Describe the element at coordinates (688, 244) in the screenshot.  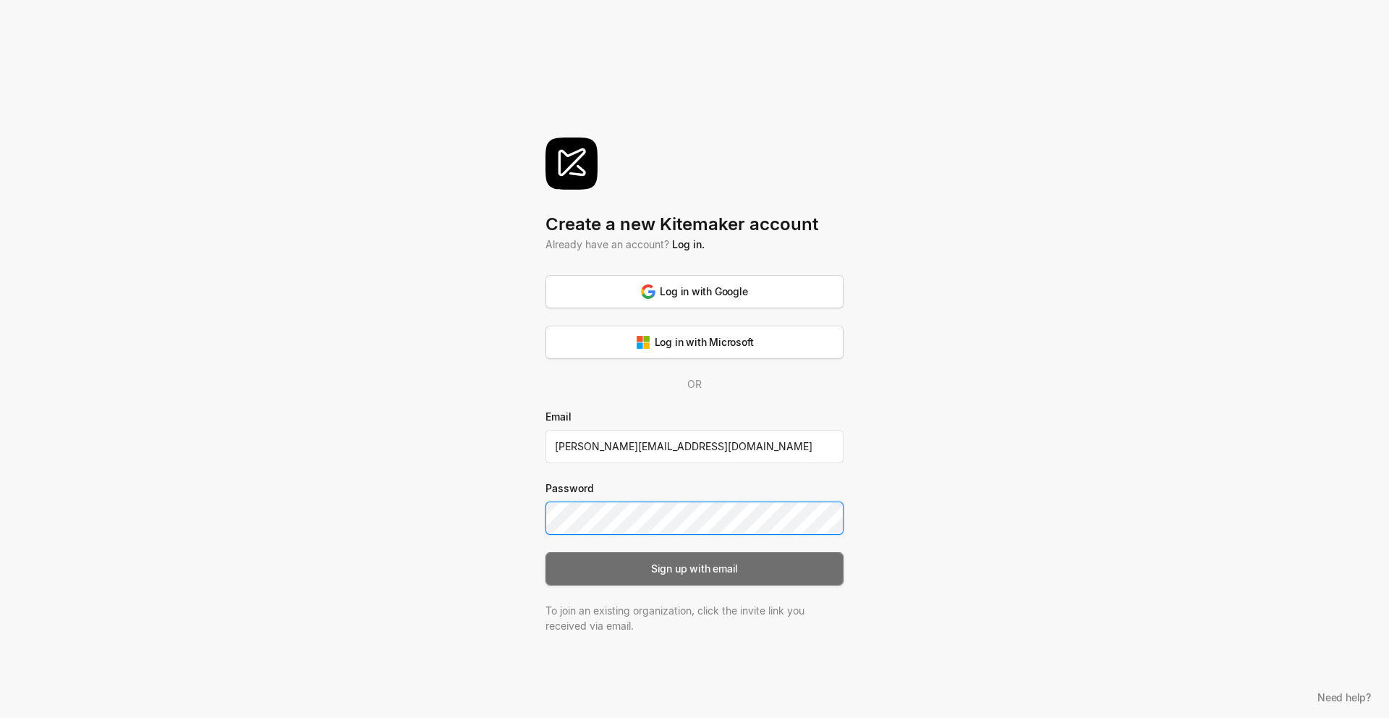
I see `a: Log in.` at that location.